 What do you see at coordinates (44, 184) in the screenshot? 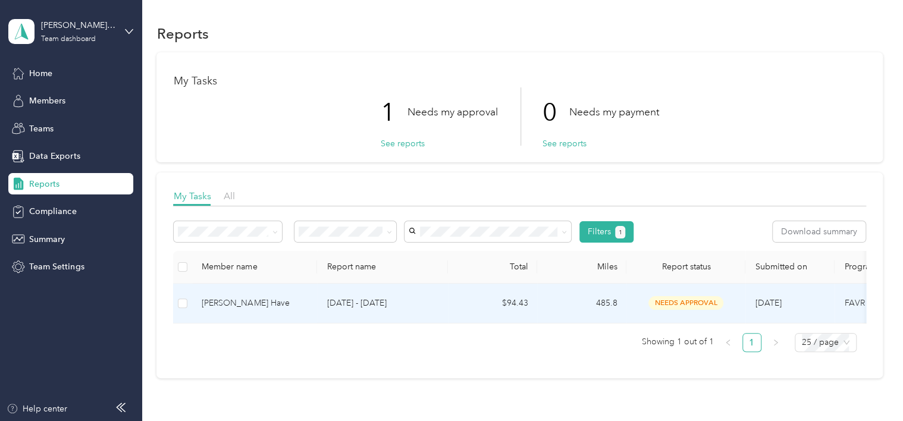
I see `span: Reports` at bounding box center [44, 184].